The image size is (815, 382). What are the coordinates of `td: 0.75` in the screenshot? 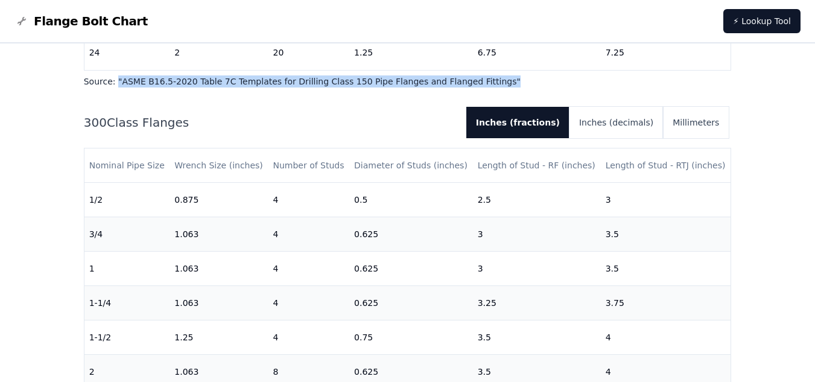 It's located at (411, 337).